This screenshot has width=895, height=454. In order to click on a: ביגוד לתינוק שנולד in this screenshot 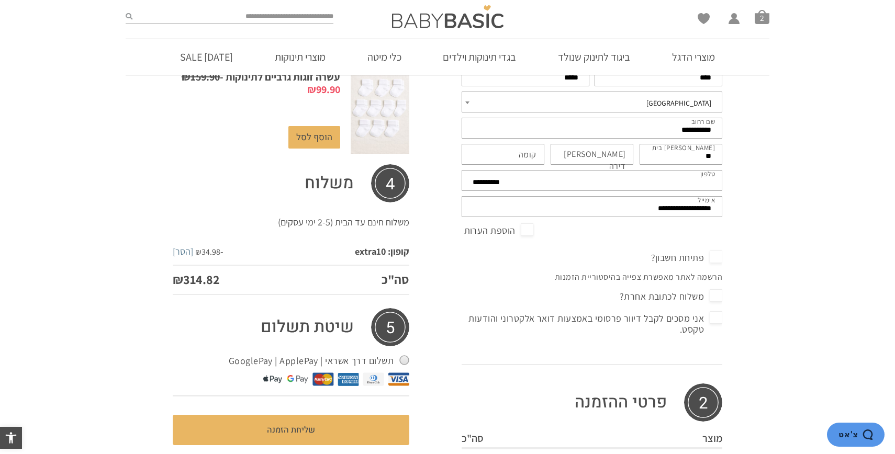, I will do `click(594, 57)`.